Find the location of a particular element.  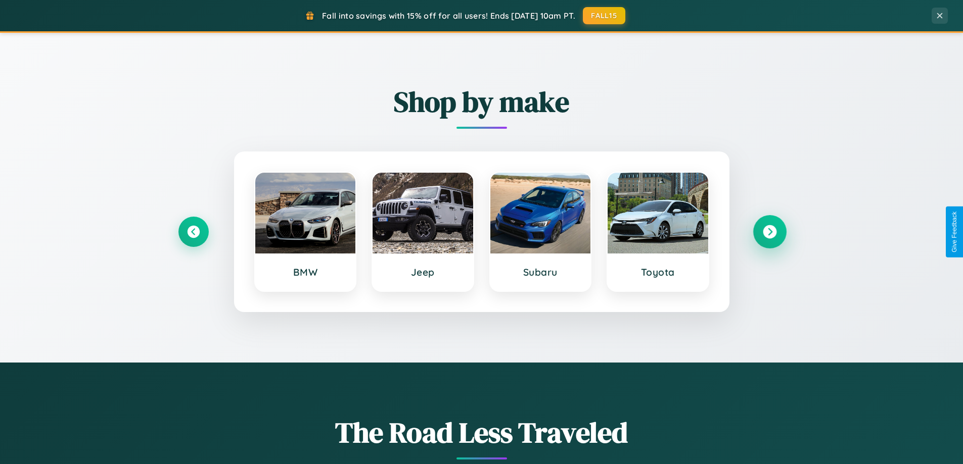

h3: Toyota is located at coordinates (657, 272).